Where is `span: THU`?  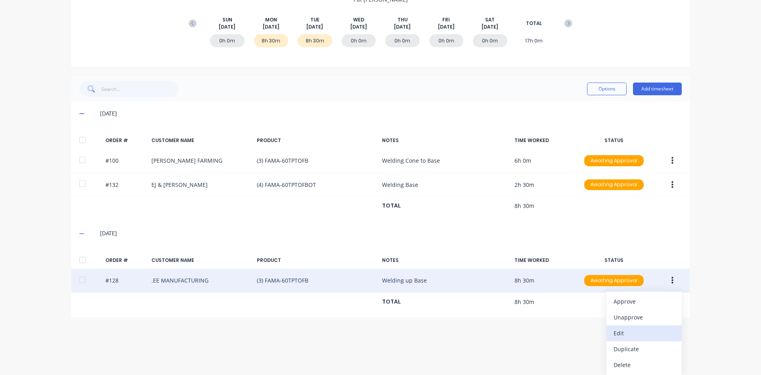
span: THU is located at coordinates (402, 20).